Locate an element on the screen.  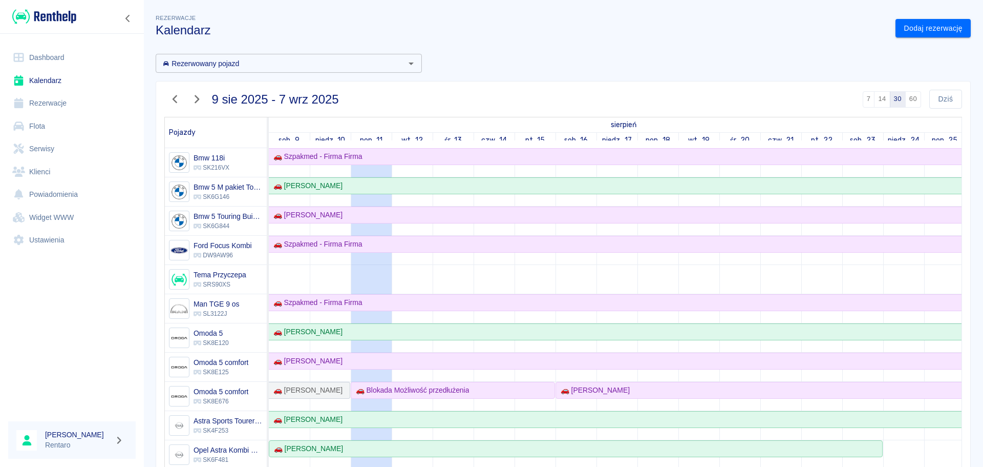
a: Dodaj rezerwację is located at coordinates (933, 28).